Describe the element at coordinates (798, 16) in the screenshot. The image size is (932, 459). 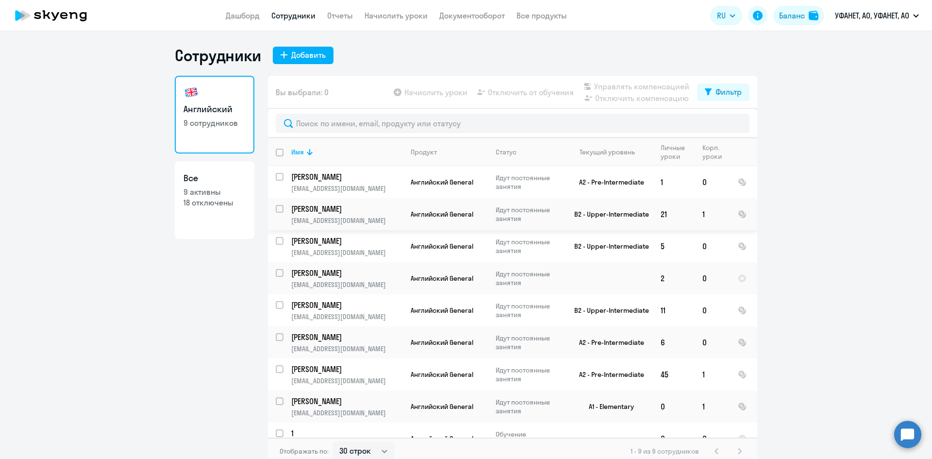
I see `a: Балансbalance` at that location.